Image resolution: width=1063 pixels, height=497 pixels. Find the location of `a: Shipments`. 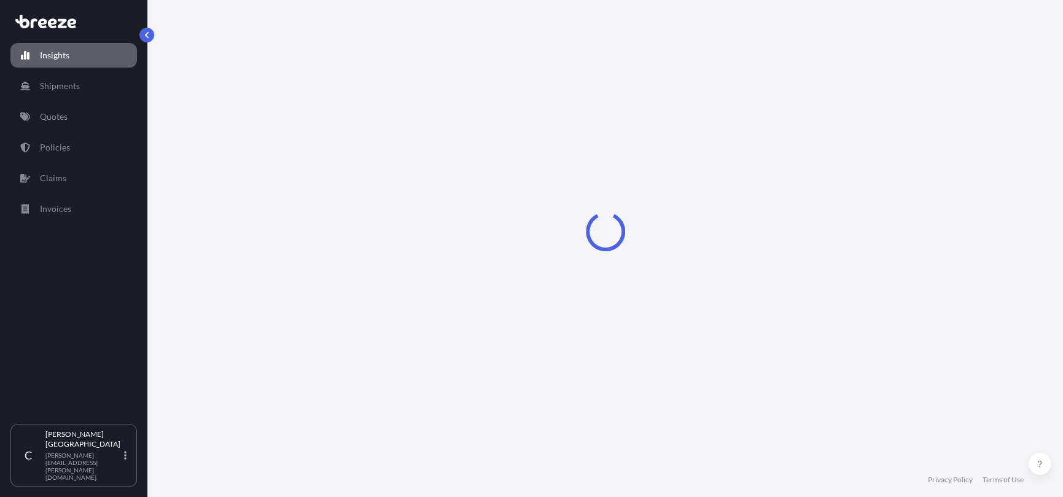

a: Shipments is located at coordinates (74, 86).